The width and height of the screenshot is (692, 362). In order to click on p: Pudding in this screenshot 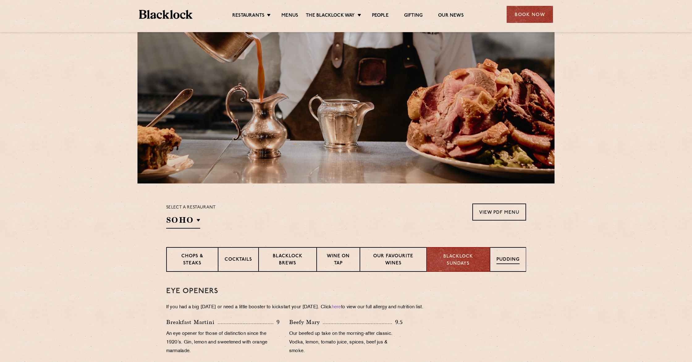, I will do `click(508, 260)`.